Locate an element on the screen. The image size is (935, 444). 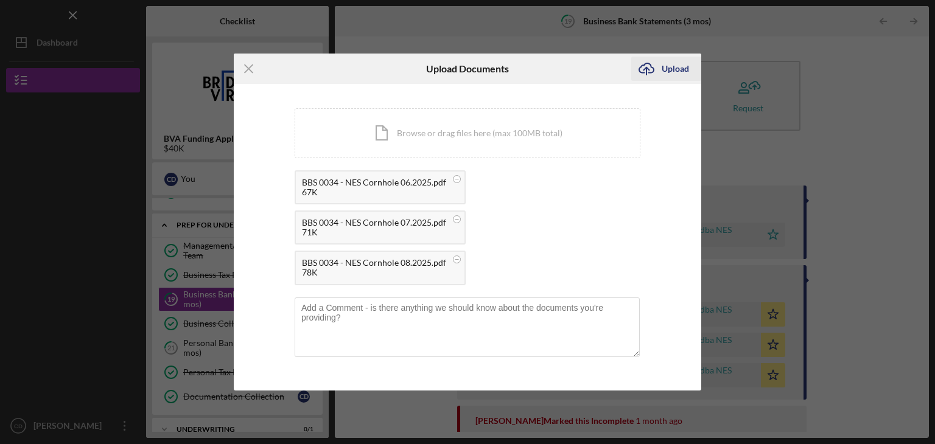
div: 71K is located at coordinates (374, 232).